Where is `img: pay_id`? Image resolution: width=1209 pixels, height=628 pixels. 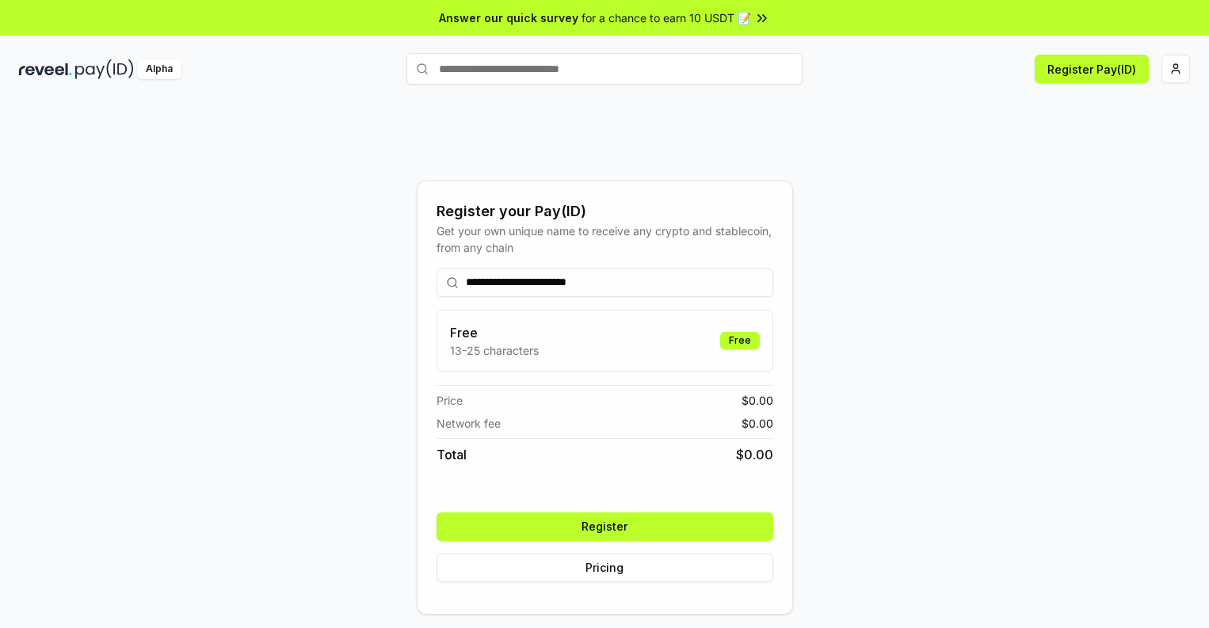
img: pay_id is located at coordinates (105, 69).